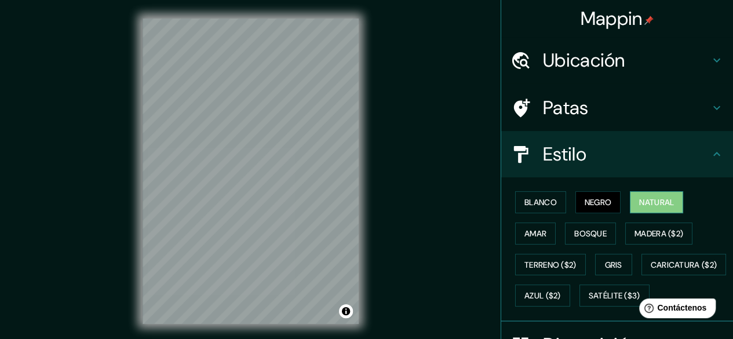 The height and width of the screenshot is (339, 733). What do you see at coordinates (591, 234) in the screenshot?
I see `font: Bosque` at bounding box center [591, 234].